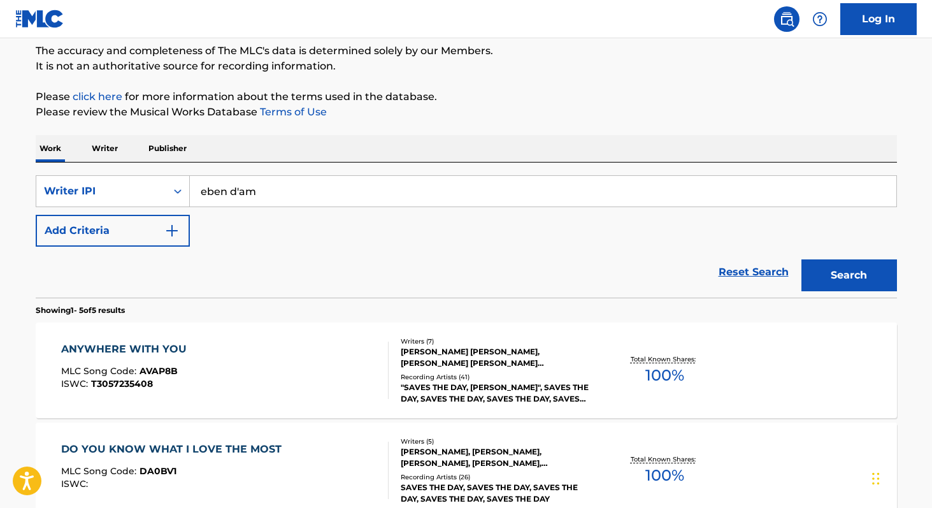 The height and width of the screenshot is (508, 932). What do you see at coordinates (127, 349) in the screenshot?
I see `div: ANYWHERE WITH YOU` at bounding box center [127, 349].